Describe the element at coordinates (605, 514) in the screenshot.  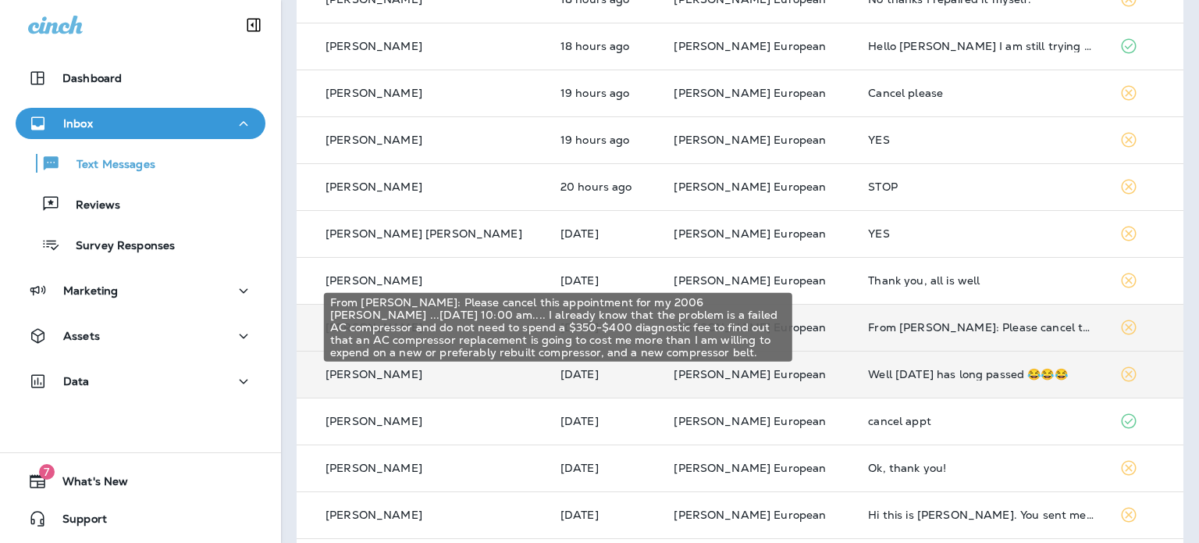
I see `p: Oct 9, 2025 03:07 PM` at that location.